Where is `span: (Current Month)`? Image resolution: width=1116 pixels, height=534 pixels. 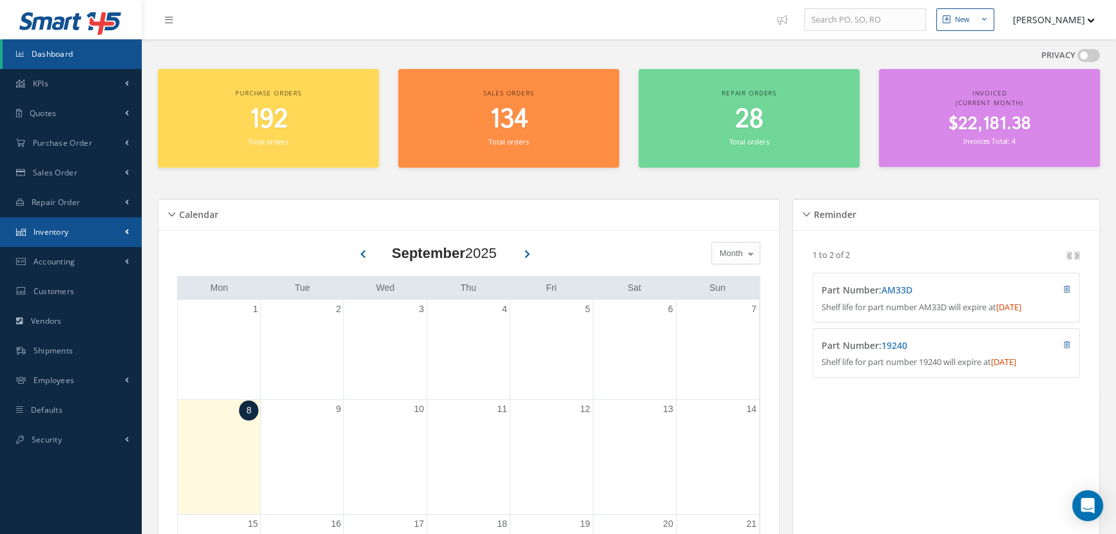
span: (Current Month) is located at coordinates (989, 102).